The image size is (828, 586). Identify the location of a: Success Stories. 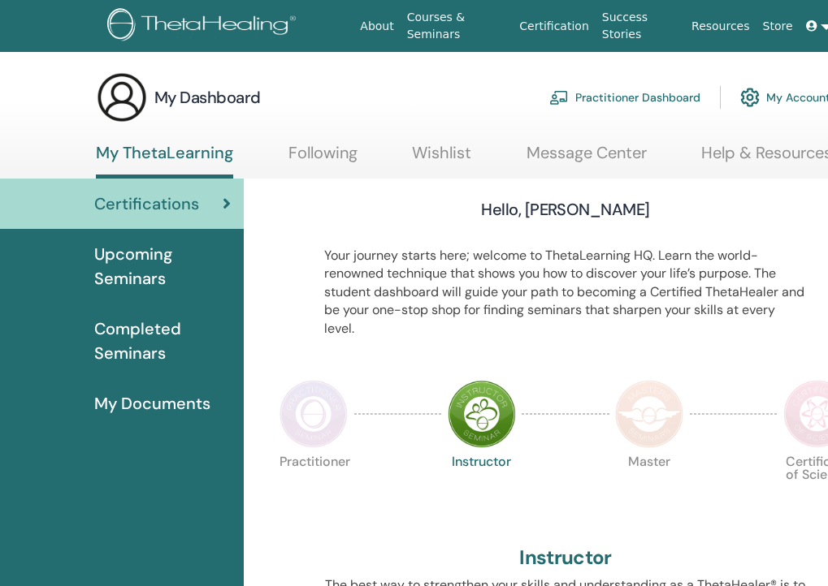
(640, 26).